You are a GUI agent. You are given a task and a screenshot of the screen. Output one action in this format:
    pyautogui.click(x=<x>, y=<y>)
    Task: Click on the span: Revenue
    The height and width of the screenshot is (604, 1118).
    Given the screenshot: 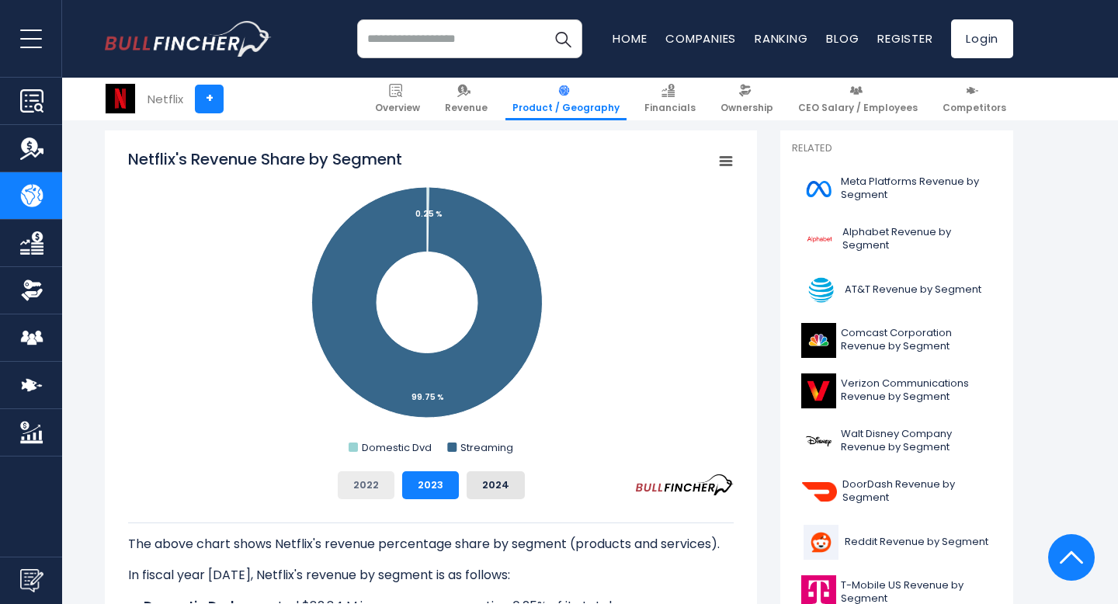 What is the action you would take?
    pyautogui.click(x=466, y=108)
    